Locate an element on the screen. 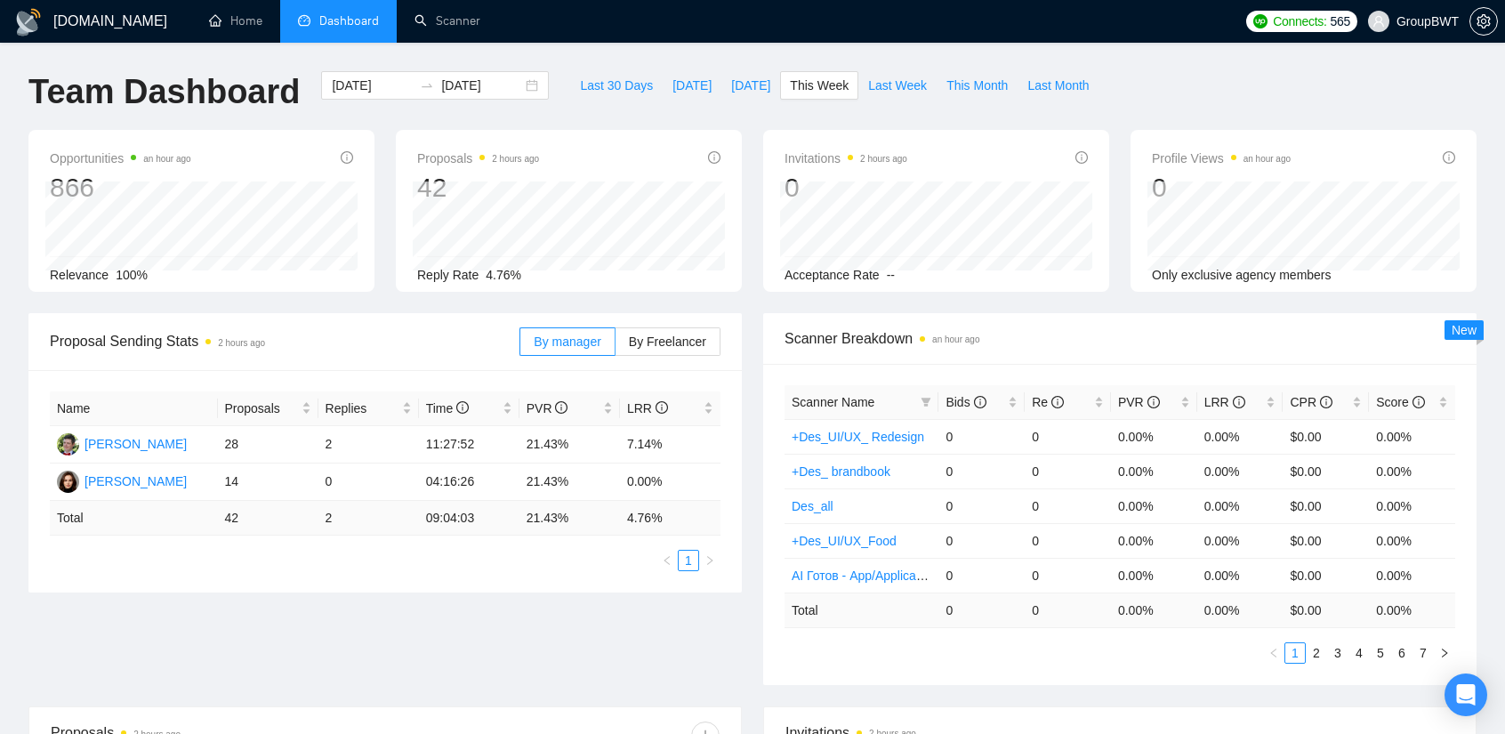 The width and height of the screenshot is (1505, 734). img: SK is located at coordinates (68, 481).